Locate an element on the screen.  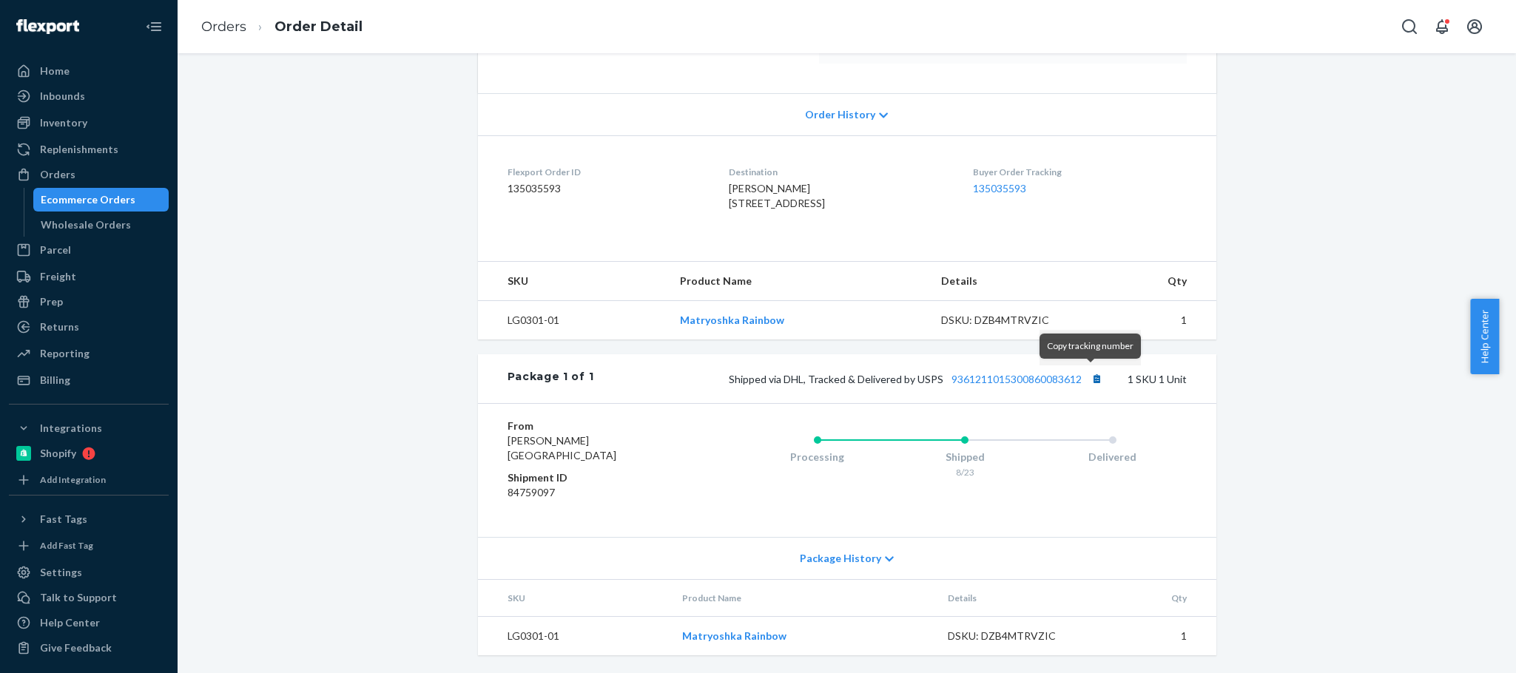
a: Reporting is located at coordinates (89, 354).